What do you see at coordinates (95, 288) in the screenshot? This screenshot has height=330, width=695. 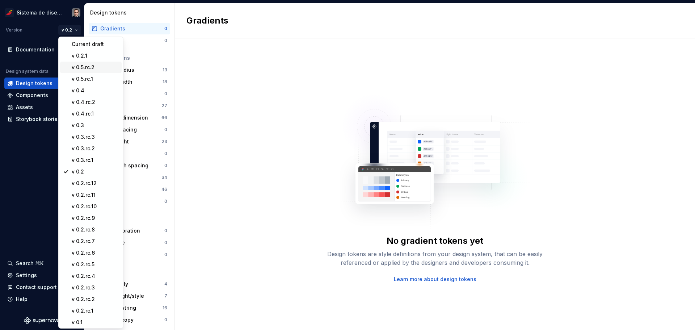 I see `div: v 0.2.rc.3` at bounding box center [95, 288].